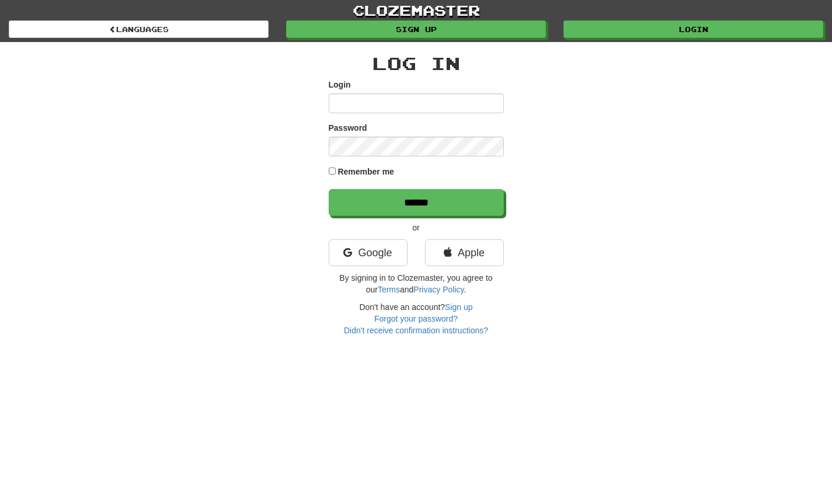  I want to click on label: Password, so click(348, 128).